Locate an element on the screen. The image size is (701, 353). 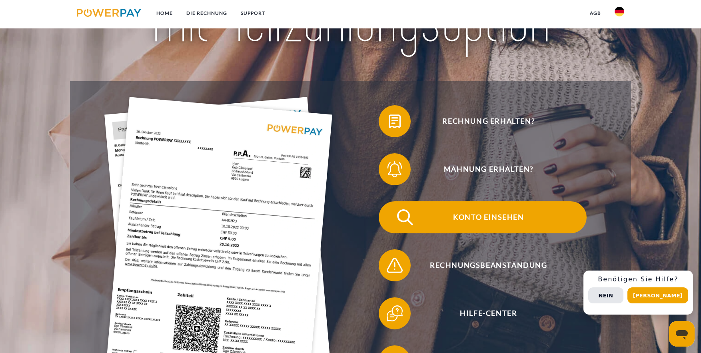
span: Hilfe-Center is located at coordinates (489, 313).